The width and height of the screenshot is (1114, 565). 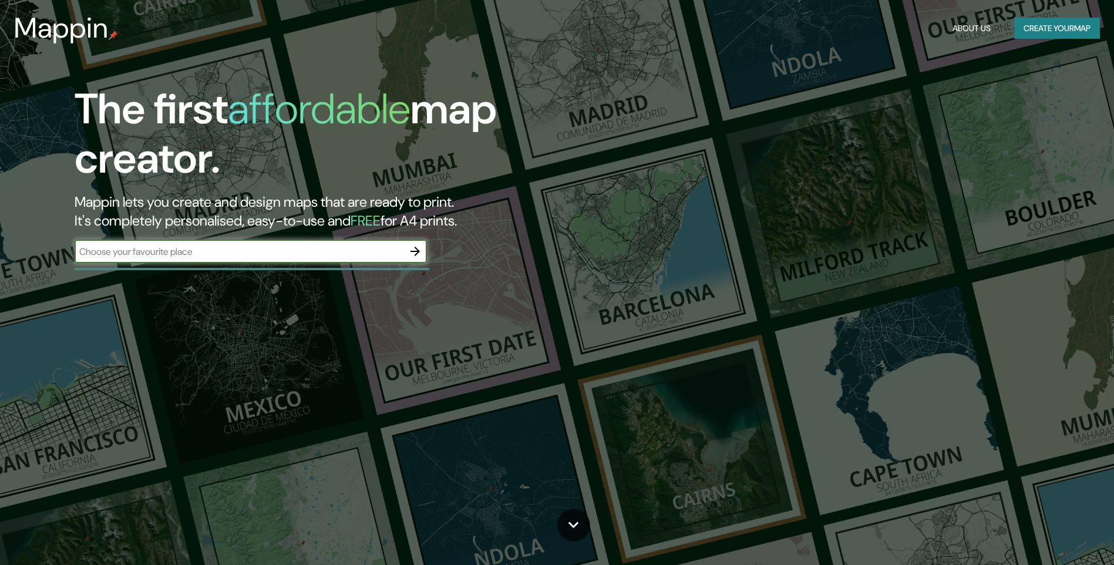 What do you see at coordinates (61, 28) in the screenshot?
I see `h3: Mappin` at bounding box center [61, 28].